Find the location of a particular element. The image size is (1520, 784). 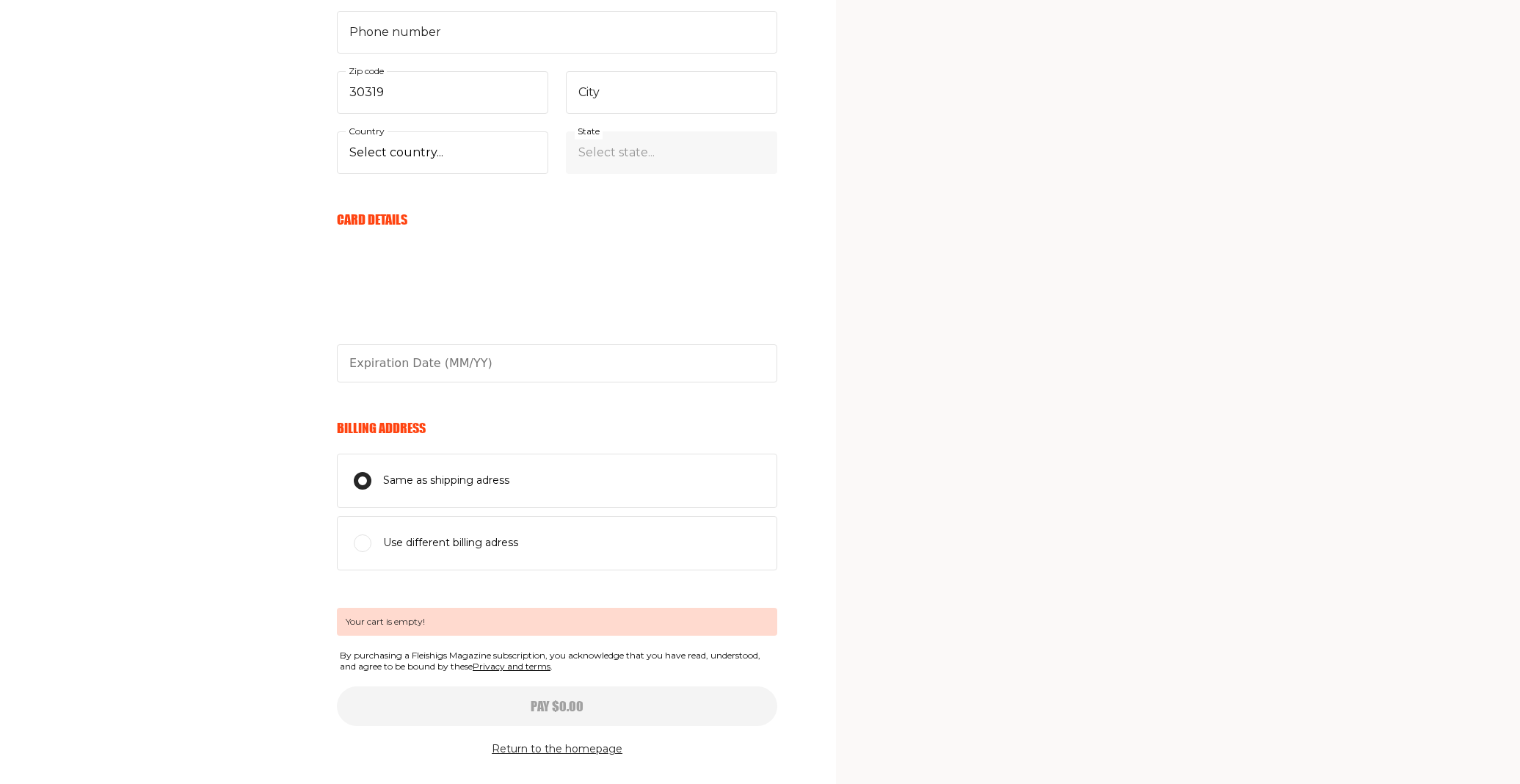

h6: Billing Address is located at coordinates (558, 428).